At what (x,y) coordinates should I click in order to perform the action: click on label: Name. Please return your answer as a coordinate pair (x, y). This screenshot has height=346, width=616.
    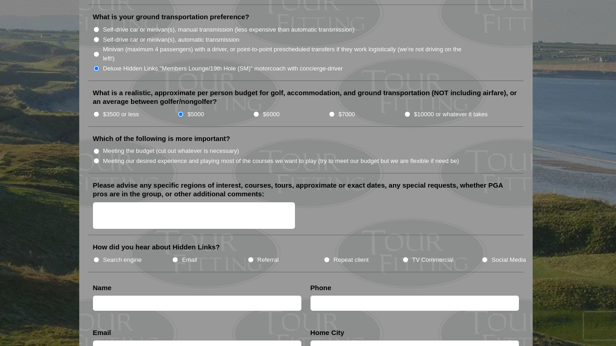
    Looking at the image, I should click on (102, 288).